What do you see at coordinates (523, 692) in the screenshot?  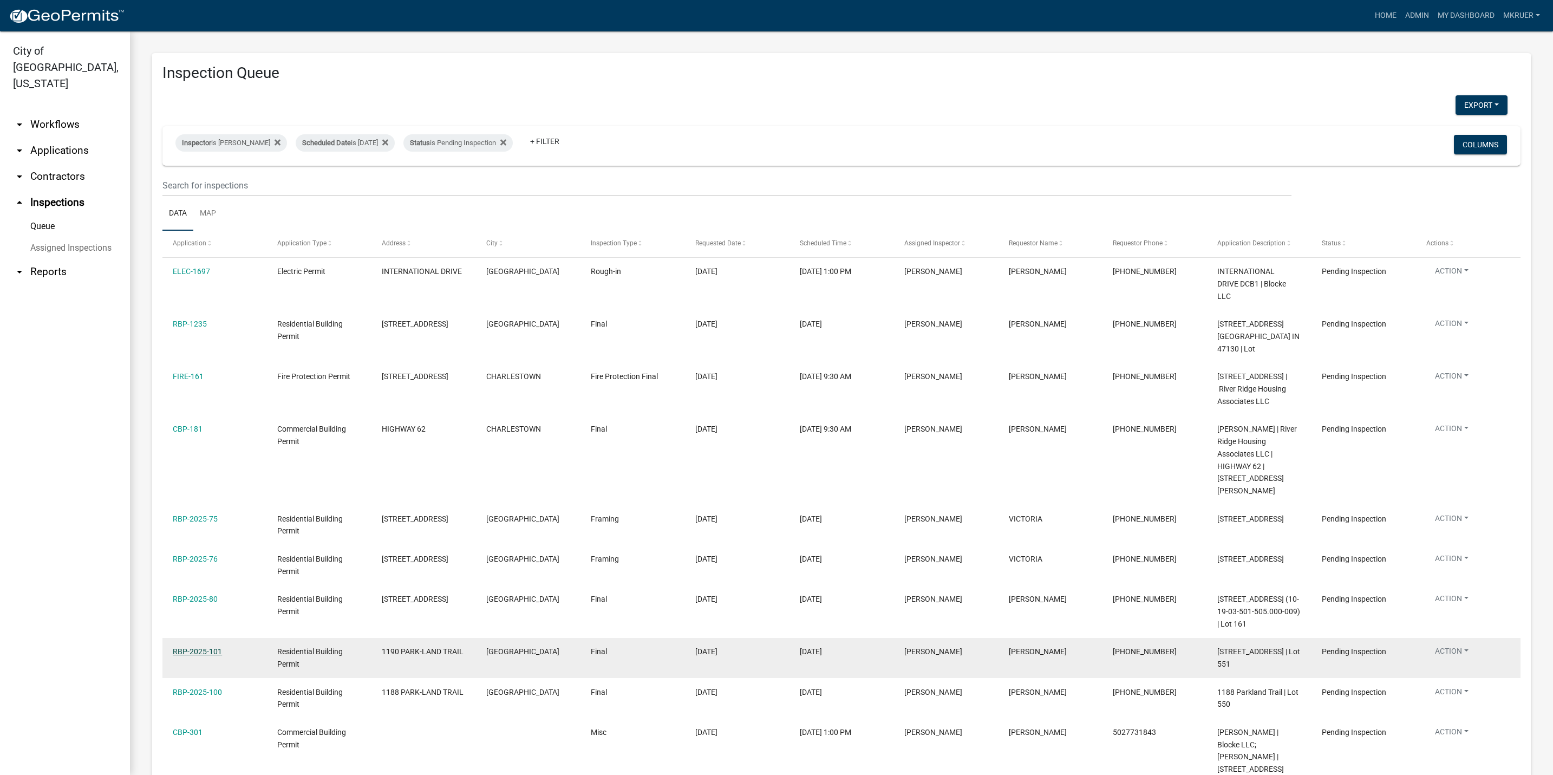 I see `span: JEFFERSONVILLE` at bounding box center [523, 692].